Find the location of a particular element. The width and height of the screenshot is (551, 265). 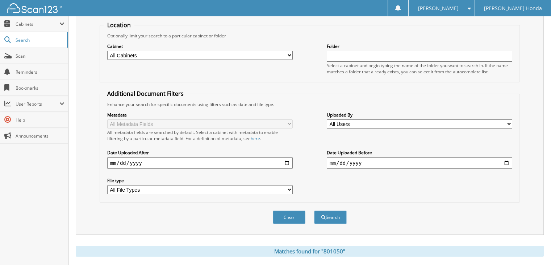

span: Scan is located at coordinates (40, 56).